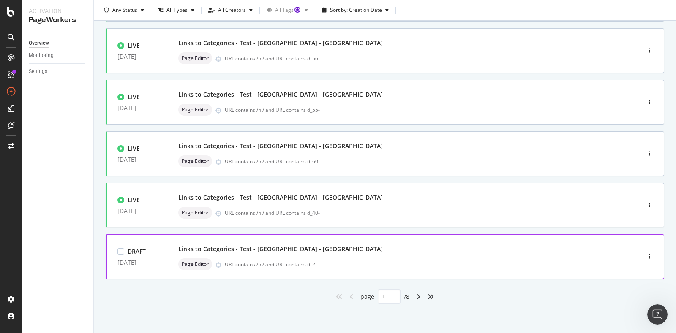 The width and height of the screenshot is (676, 333). I want to click on div: page / 8, so click(385, 296).